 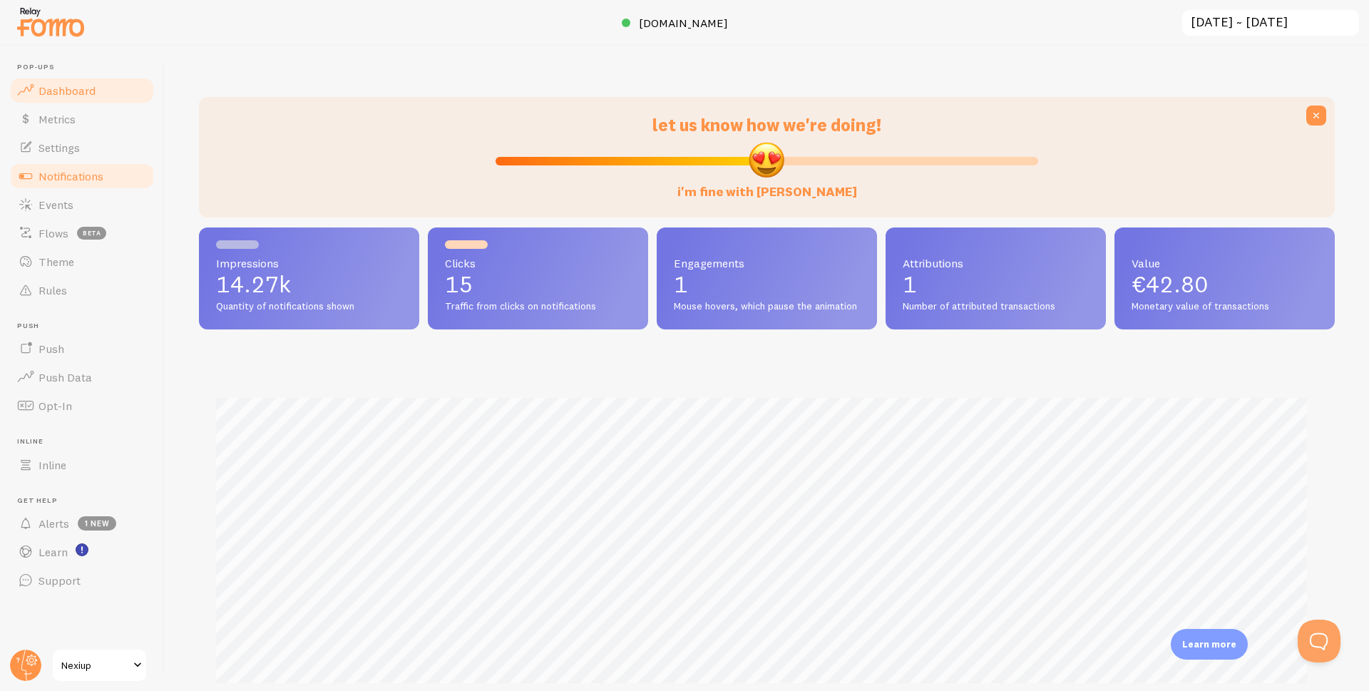 I want to click on span: Attributions, so click(x=995, y=263).